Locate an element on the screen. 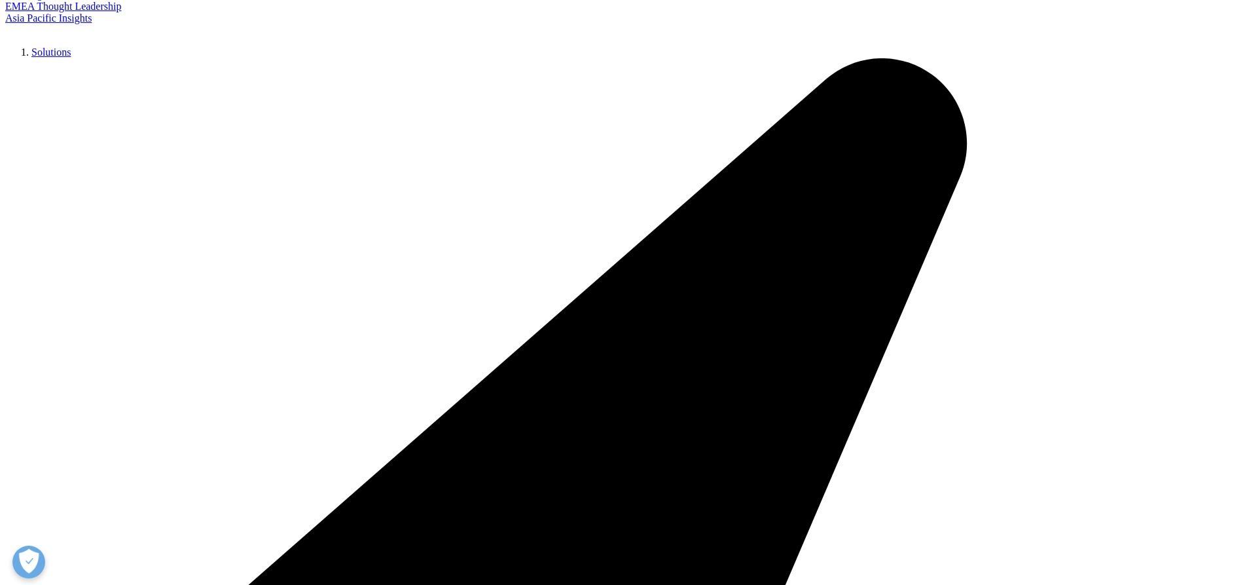  a: Solutions is located at coordinates (51, 52).